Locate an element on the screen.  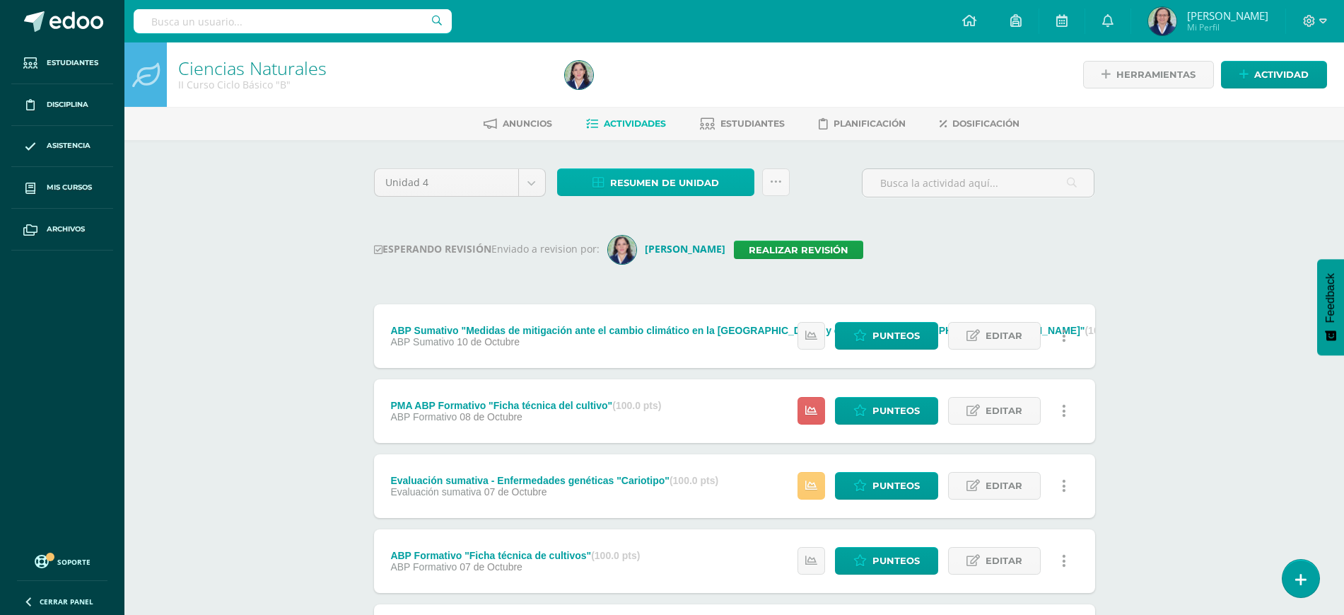
a: Disciplina is located at coordinates (62, 105).